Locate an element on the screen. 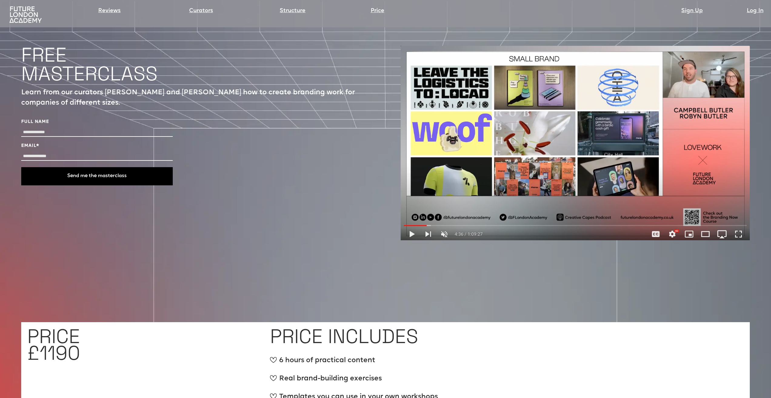 This screenshot has width=771, height=398. label: Email is located at coordinates (97, 146).